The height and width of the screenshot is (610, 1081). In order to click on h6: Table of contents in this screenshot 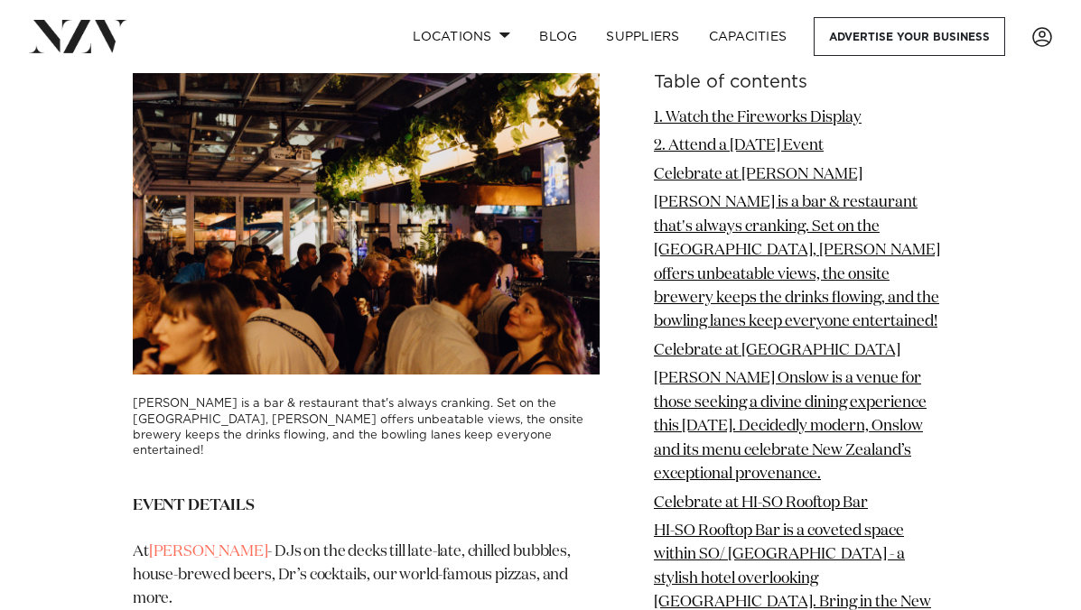, I will do `click(801, 82)`.